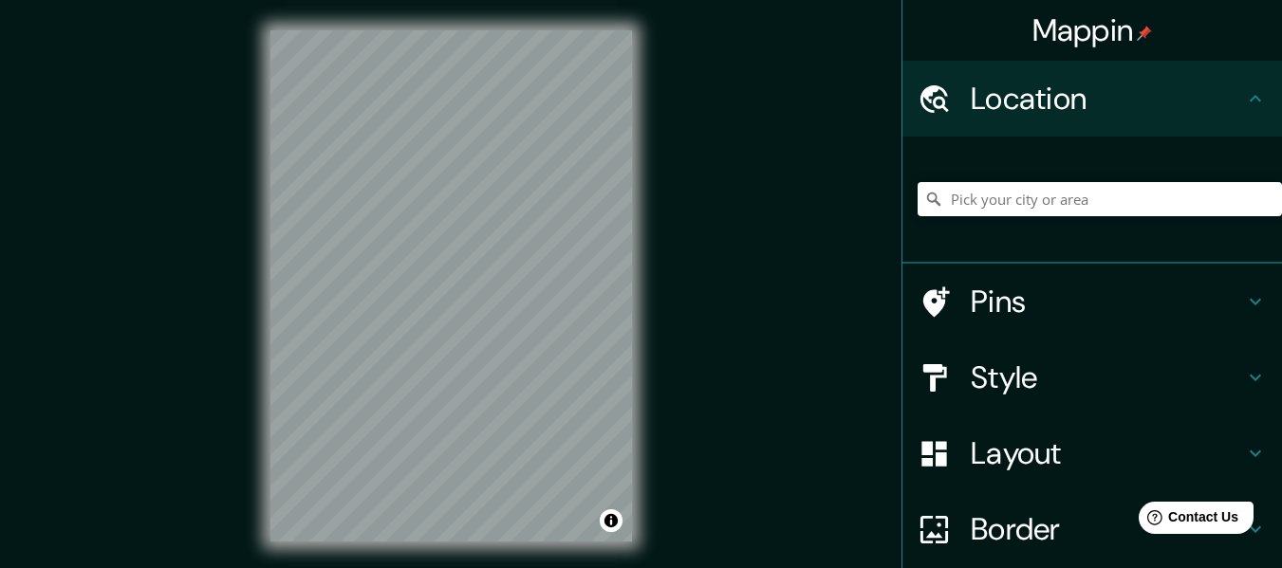  Describe the element at coordinates (90, 23) in the screenshot. I see `span: Contact Us` at that location.